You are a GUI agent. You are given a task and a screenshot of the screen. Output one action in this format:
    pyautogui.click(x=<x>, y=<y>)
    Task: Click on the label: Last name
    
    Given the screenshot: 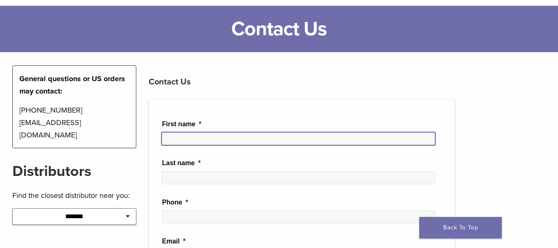 What is the action you would take?
    pyautogui.click(x=181, y=163)
    